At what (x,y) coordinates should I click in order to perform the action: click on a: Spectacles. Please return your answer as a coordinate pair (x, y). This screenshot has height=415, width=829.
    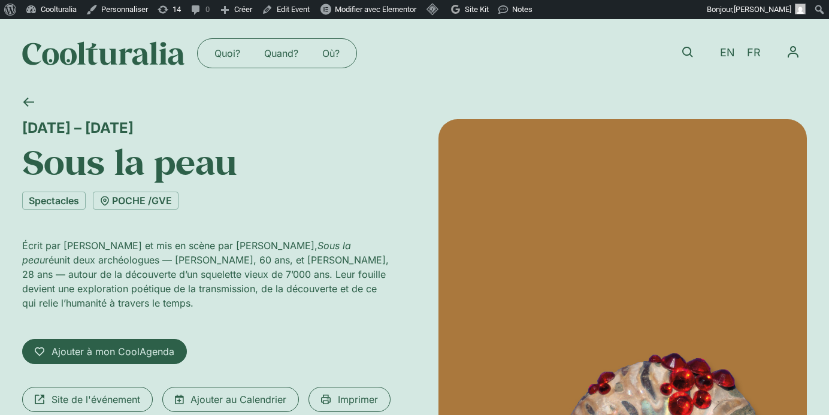
    Looking at the image, I should click on (54, 201).